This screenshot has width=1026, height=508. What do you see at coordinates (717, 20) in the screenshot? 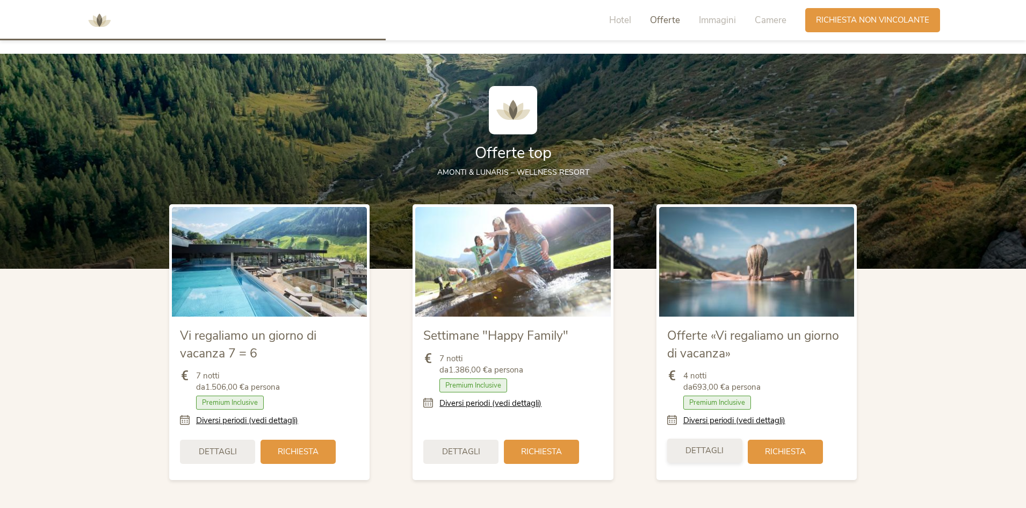
I see `span: Immagini` at bounding box center [717, 20].